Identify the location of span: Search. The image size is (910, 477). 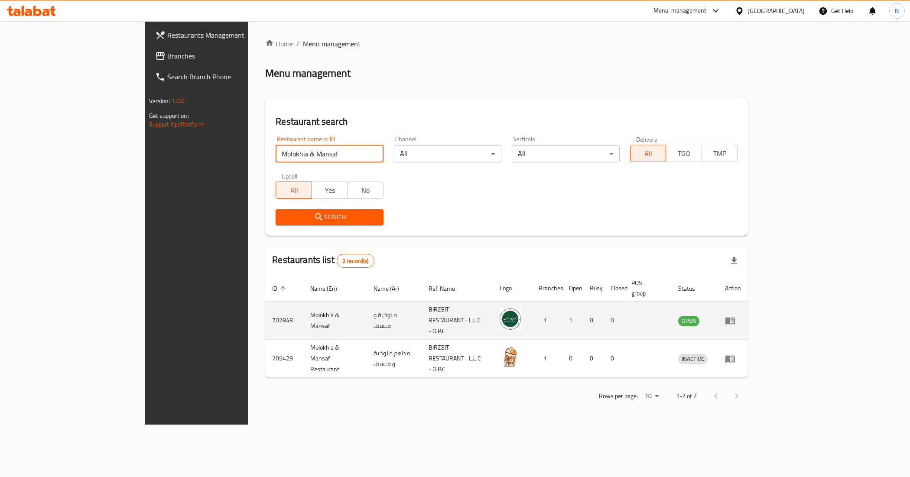
(329, 217).